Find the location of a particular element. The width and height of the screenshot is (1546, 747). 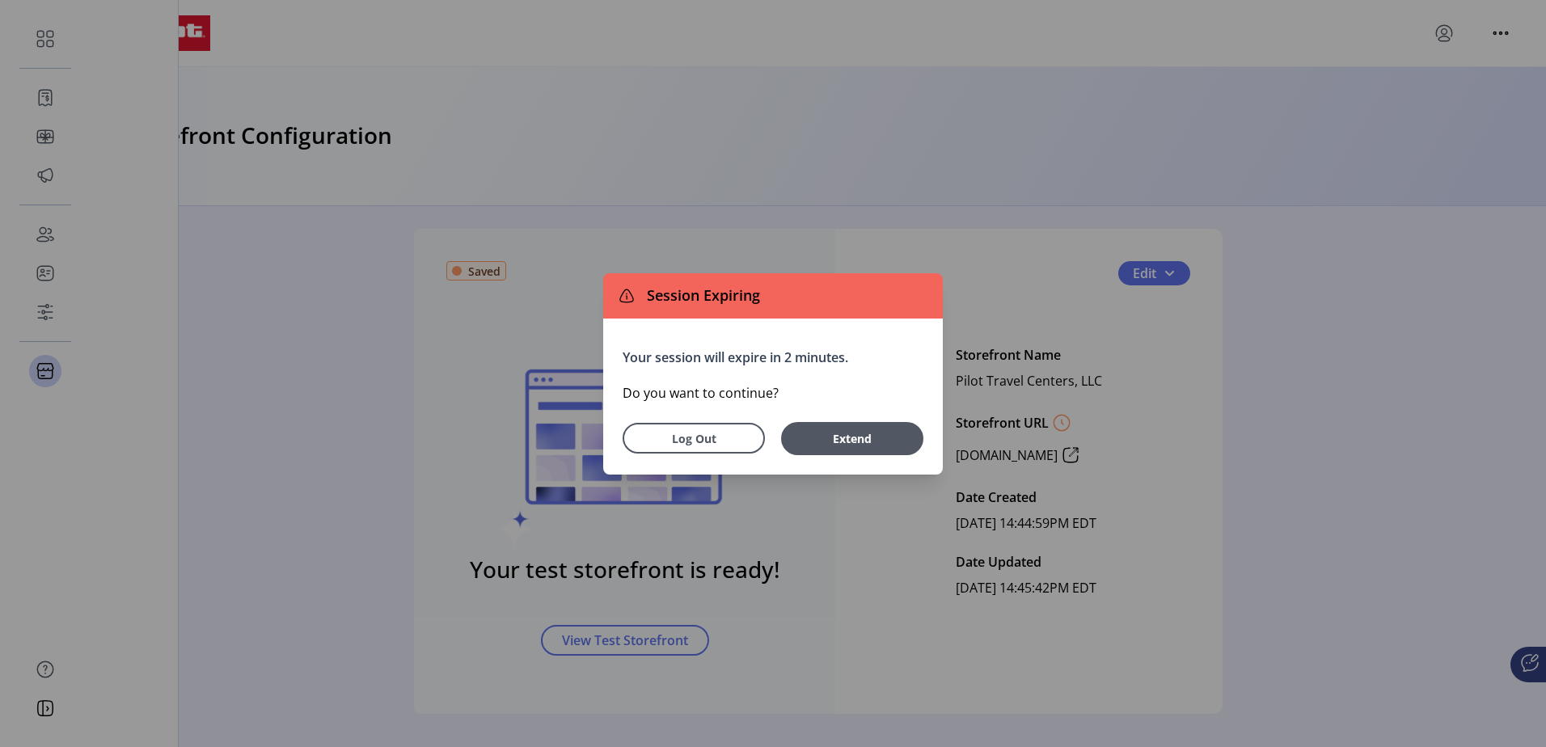

span: Extend is located at coordinates (852, 438).